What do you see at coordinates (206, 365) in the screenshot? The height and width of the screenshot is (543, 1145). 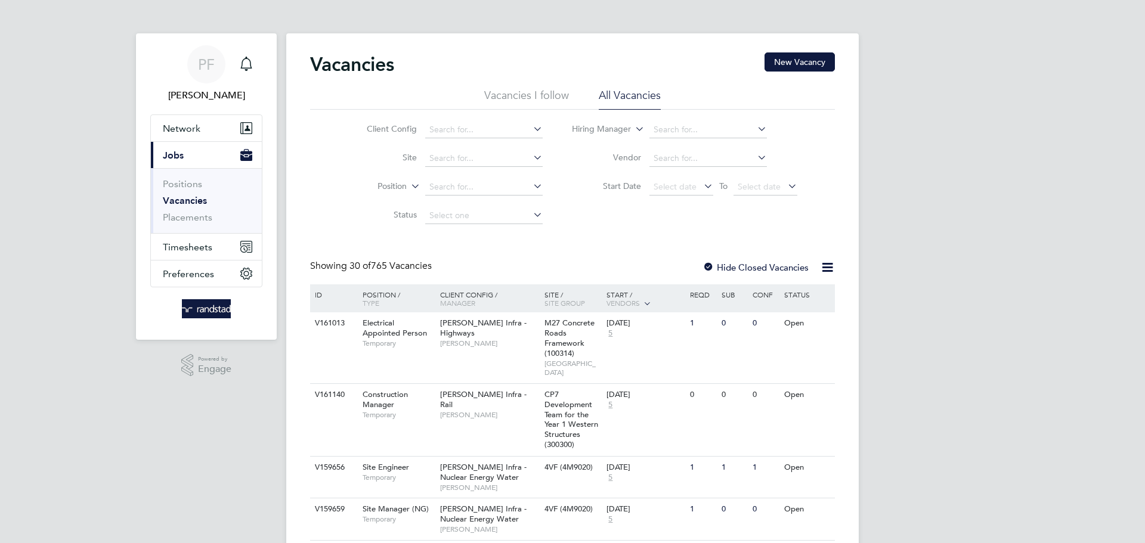 I see `a: Powered byEngage` at bounding box center [206, 365].